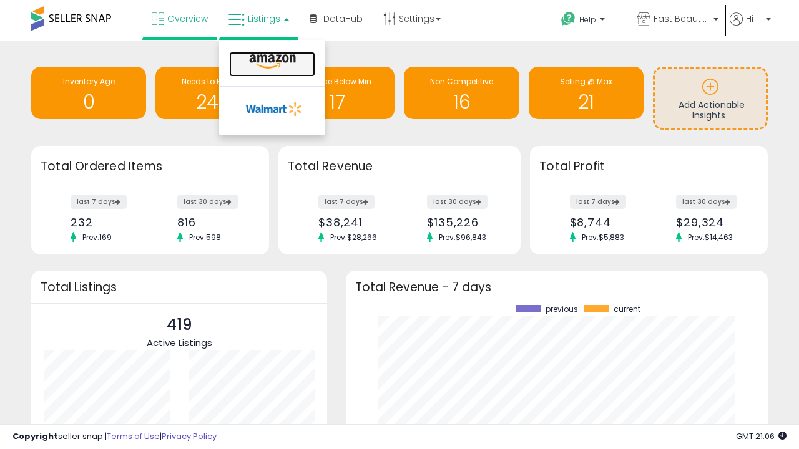 The height and width of the screenshot is (449, 799). Describe the element at coordinates (568, 19) in the screenshot. I see `i: Get Help` at that location.